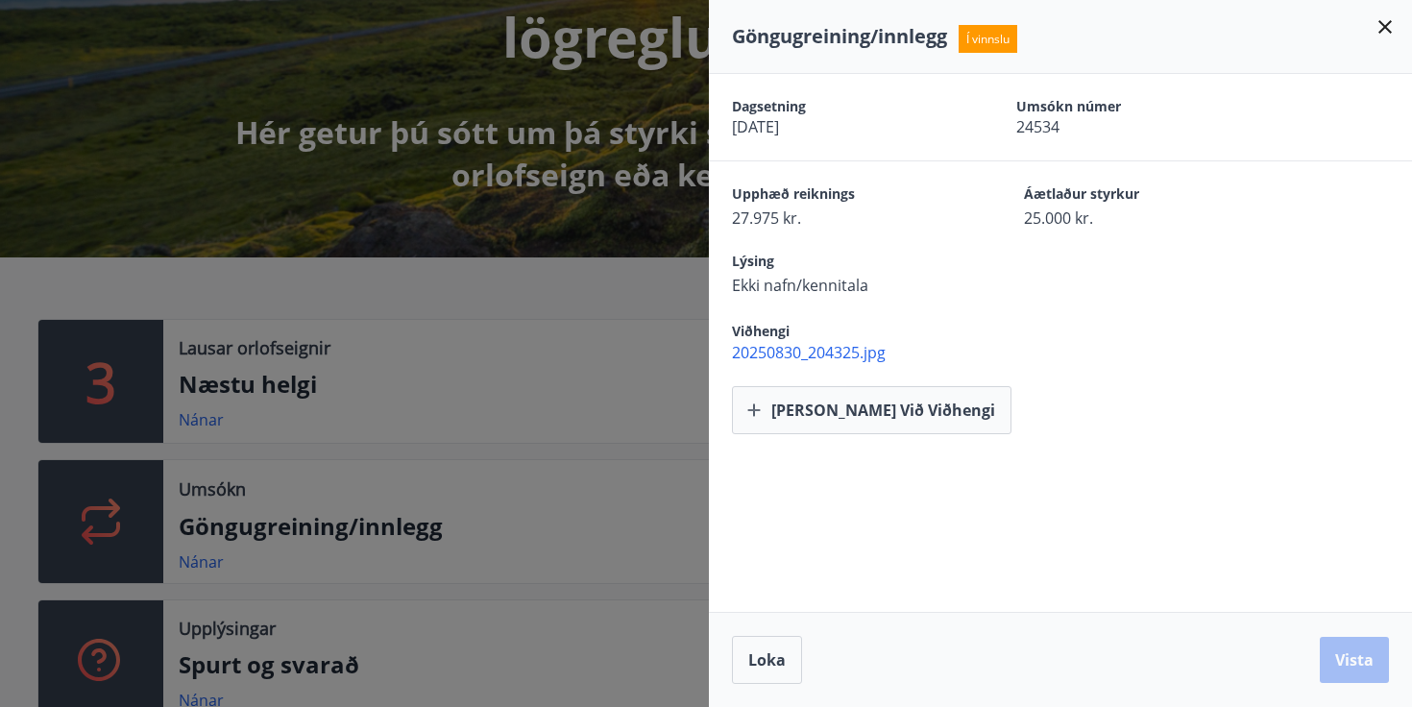  Describe the element at coordinates (1125, 107) in the screenshot. I see `span: Umsókn númer` at that location.